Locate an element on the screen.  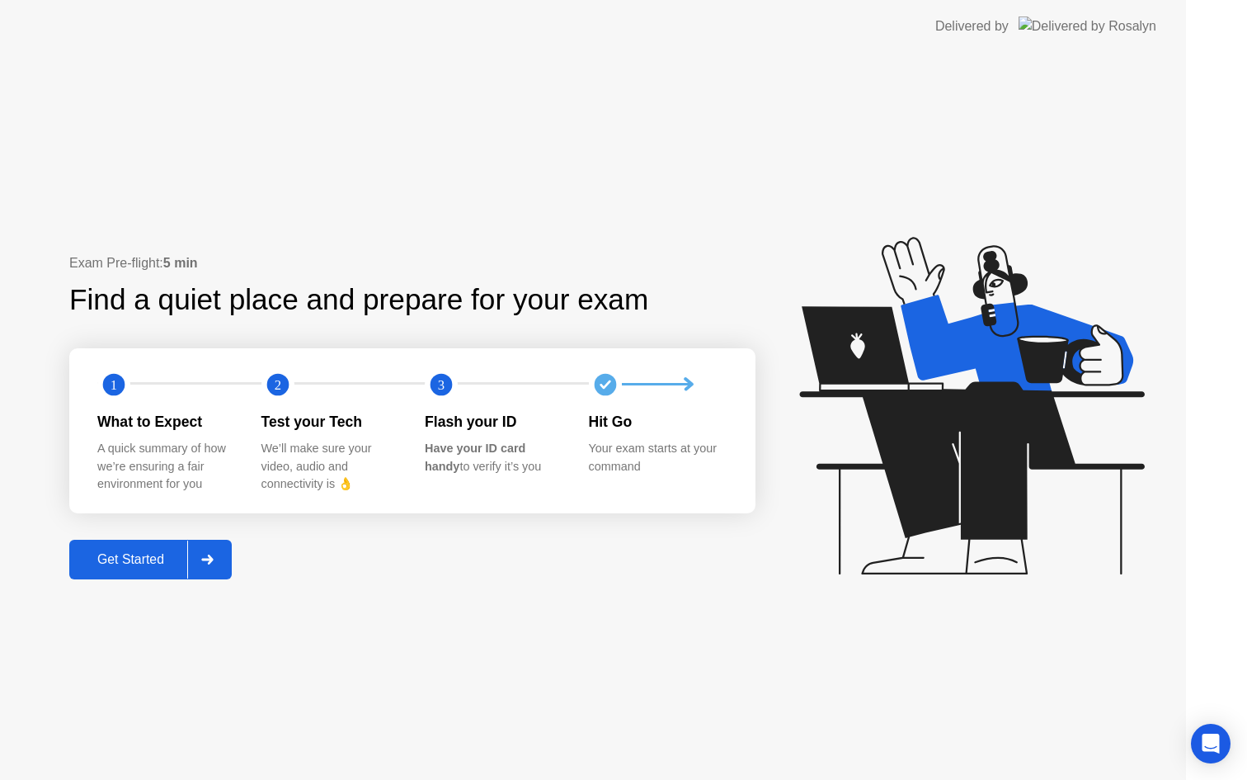
div: Delivered by is located at coordinates (972, 26).